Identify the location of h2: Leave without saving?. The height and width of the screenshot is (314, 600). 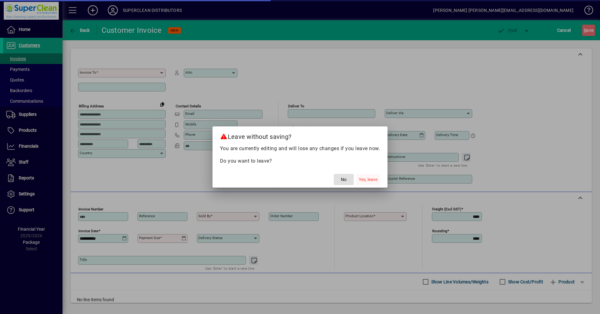
(300, 136).